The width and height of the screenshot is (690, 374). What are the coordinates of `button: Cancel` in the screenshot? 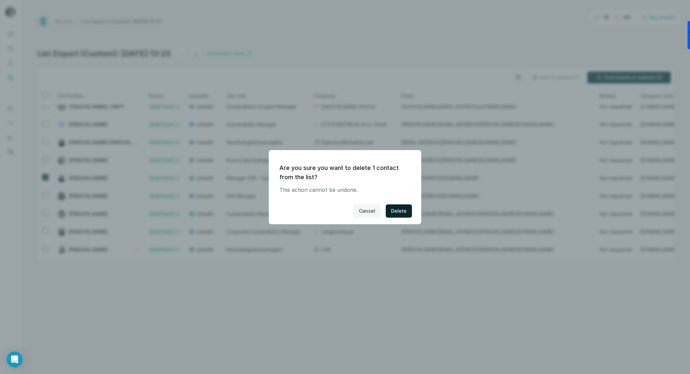 It's located at (367, 211).